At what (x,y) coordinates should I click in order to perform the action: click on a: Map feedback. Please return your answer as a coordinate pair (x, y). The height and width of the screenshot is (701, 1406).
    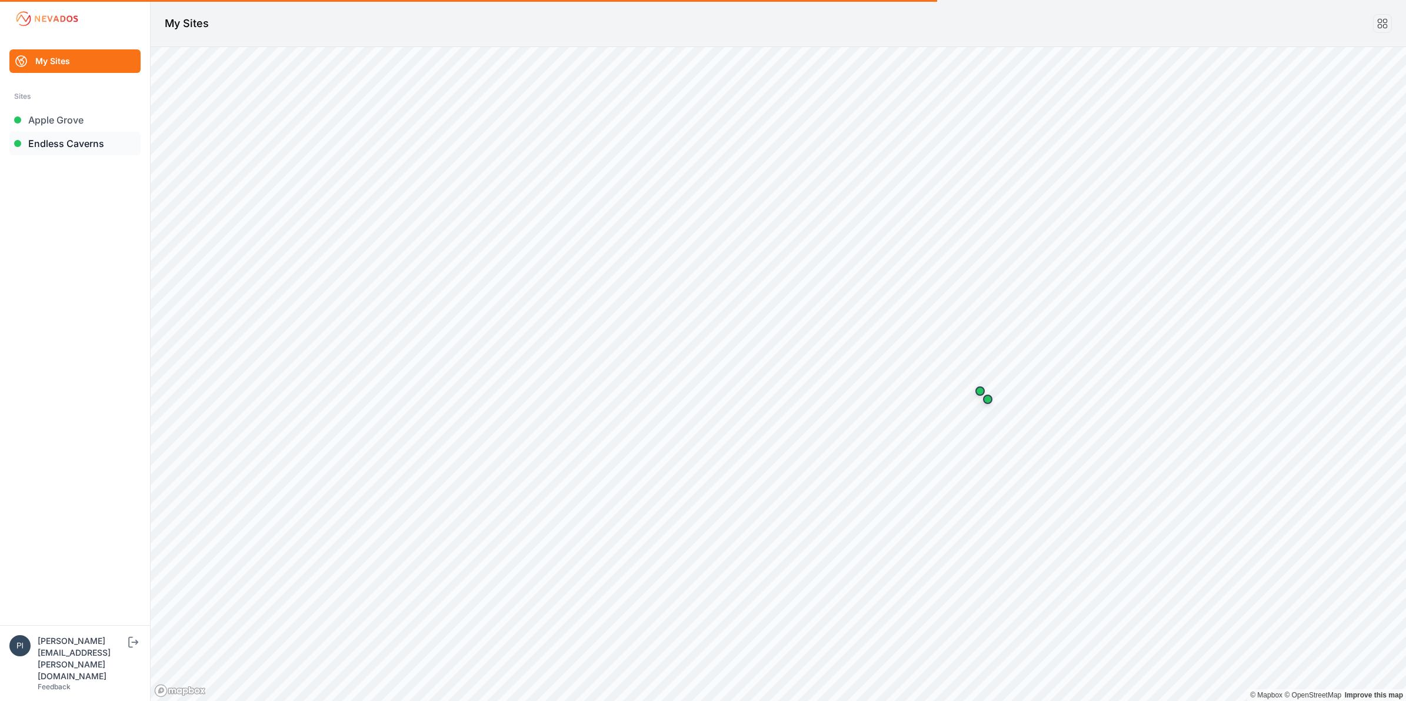
    Looking at the image, I should click on (1374, 695).